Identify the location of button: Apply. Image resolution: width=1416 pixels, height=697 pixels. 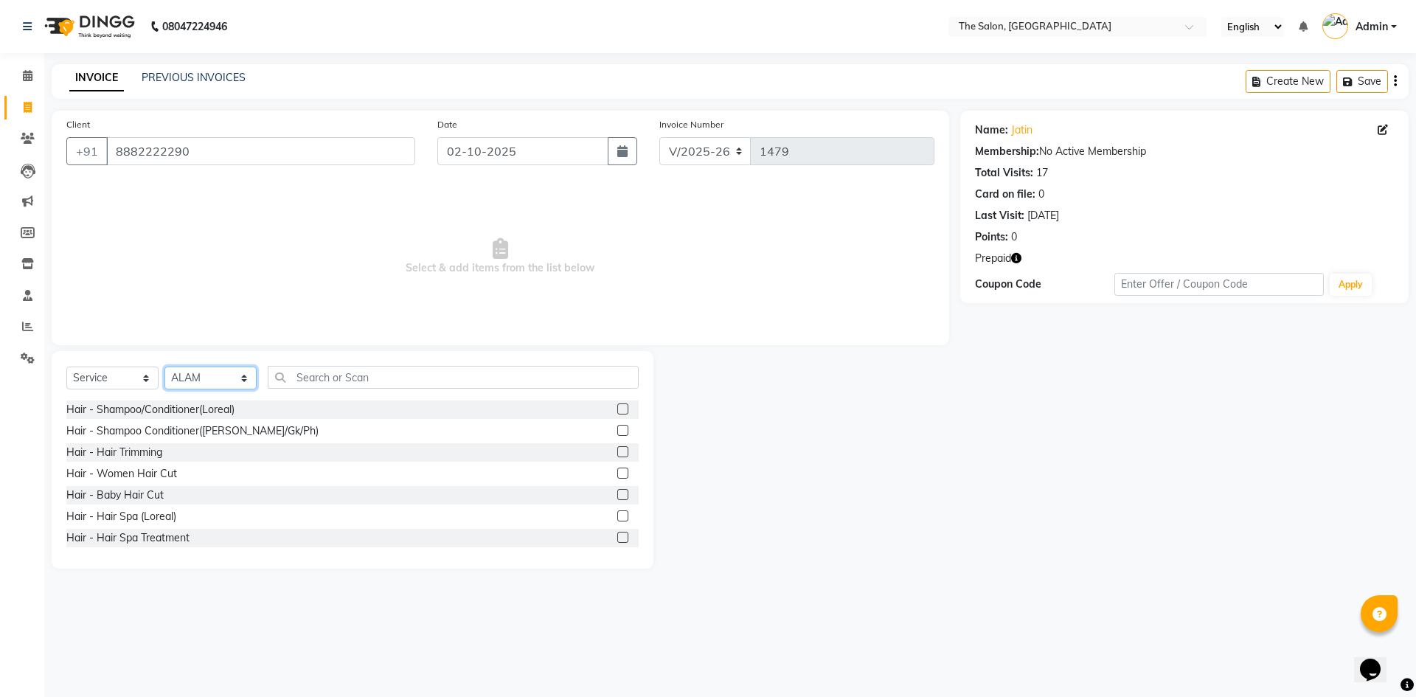
(1350, 285).